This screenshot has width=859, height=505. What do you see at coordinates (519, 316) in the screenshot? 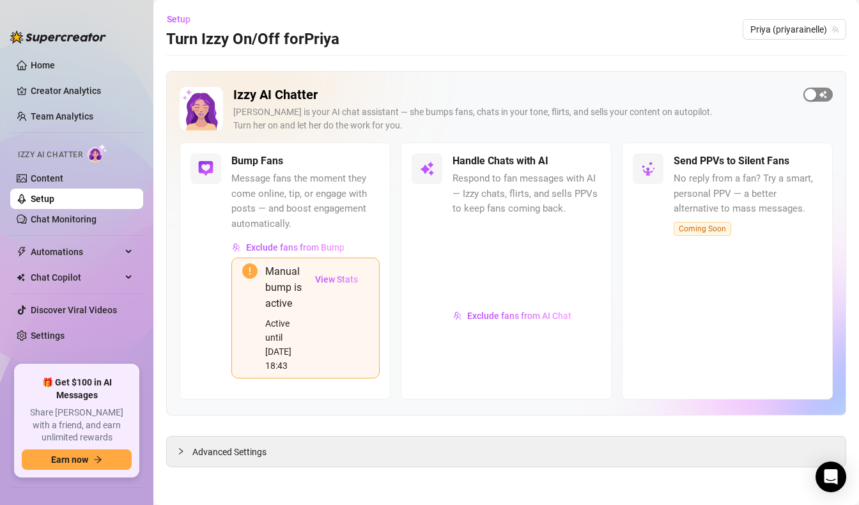
I see `span: Exclude fans from AI Chat` at bounding box center [519, 316].